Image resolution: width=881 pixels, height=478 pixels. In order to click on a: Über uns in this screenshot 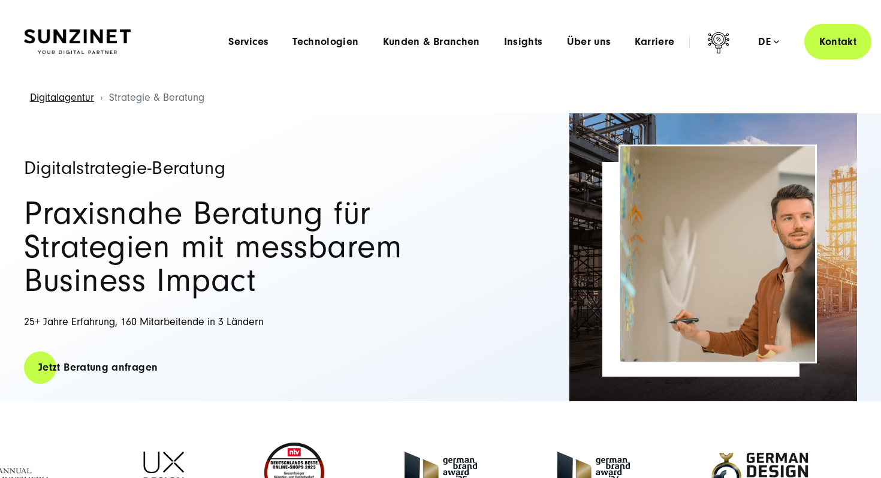, I will do `click(589, 42)`.